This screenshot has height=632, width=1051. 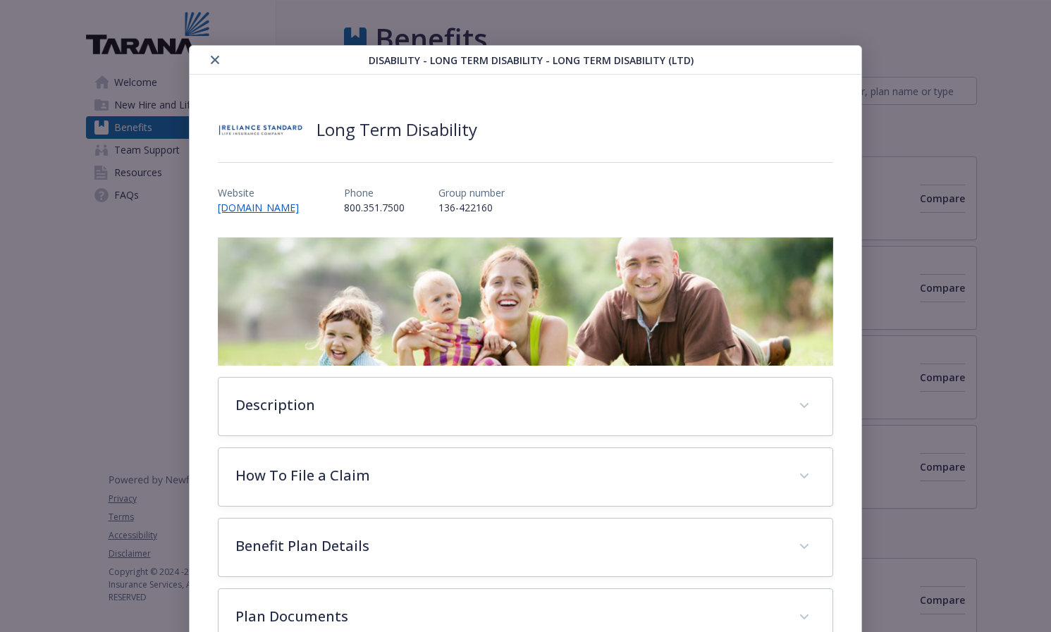 I want to click on p: 136-422160, so click(x=472, y=207).